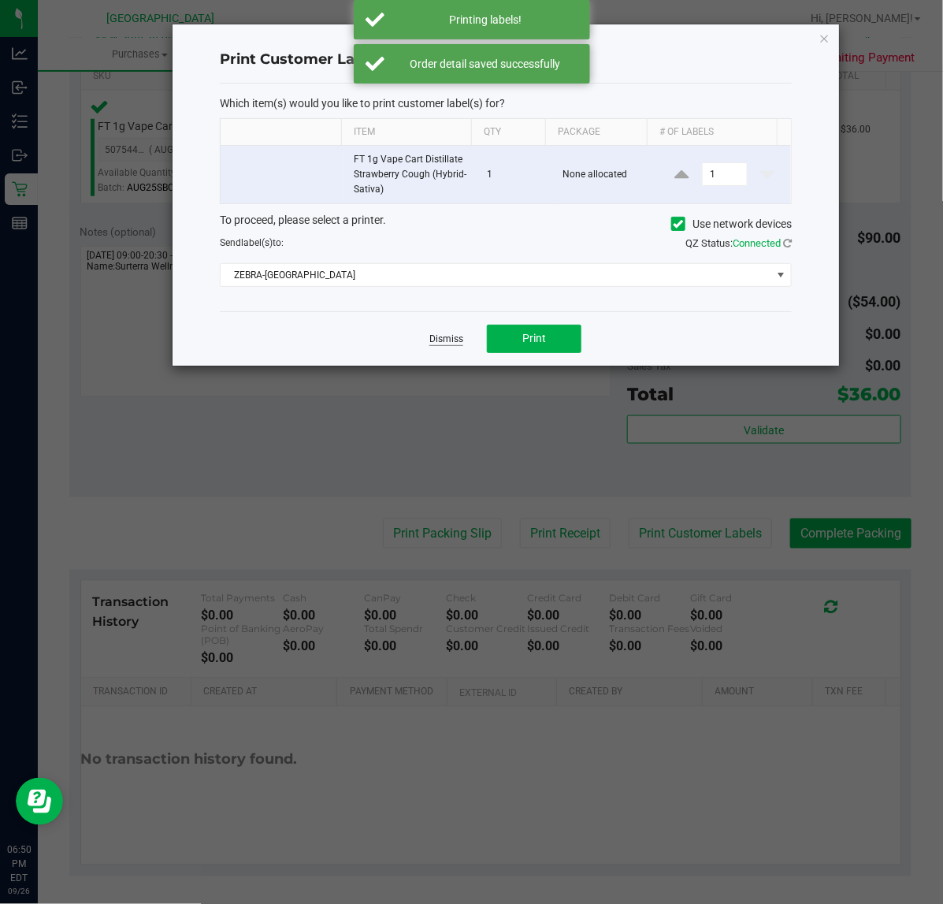  I want to click on td: None allocated, so click(606, 175).